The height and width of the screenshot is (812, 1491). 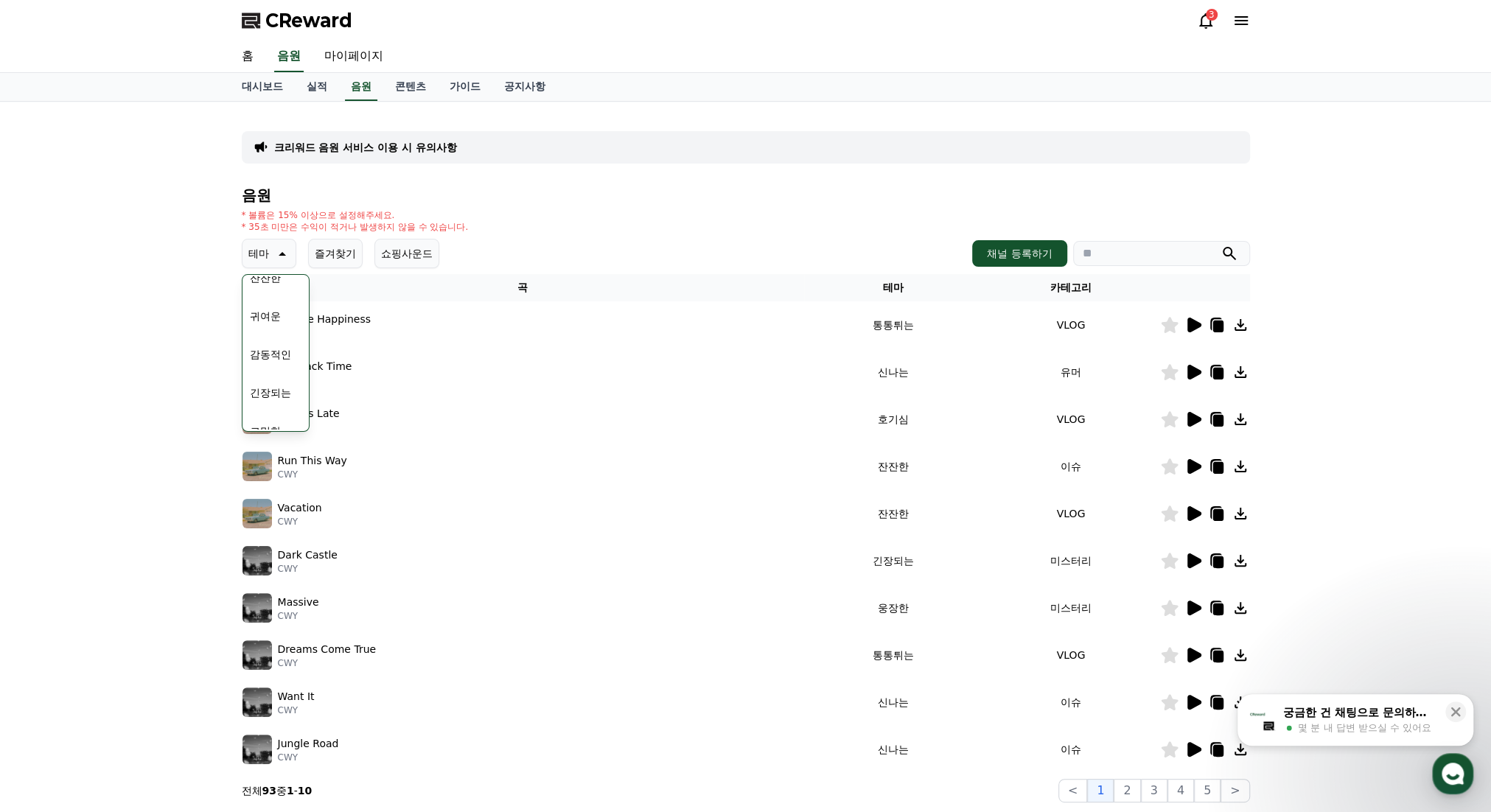 I want to click on a: CReward, so click(x=297, y=21).